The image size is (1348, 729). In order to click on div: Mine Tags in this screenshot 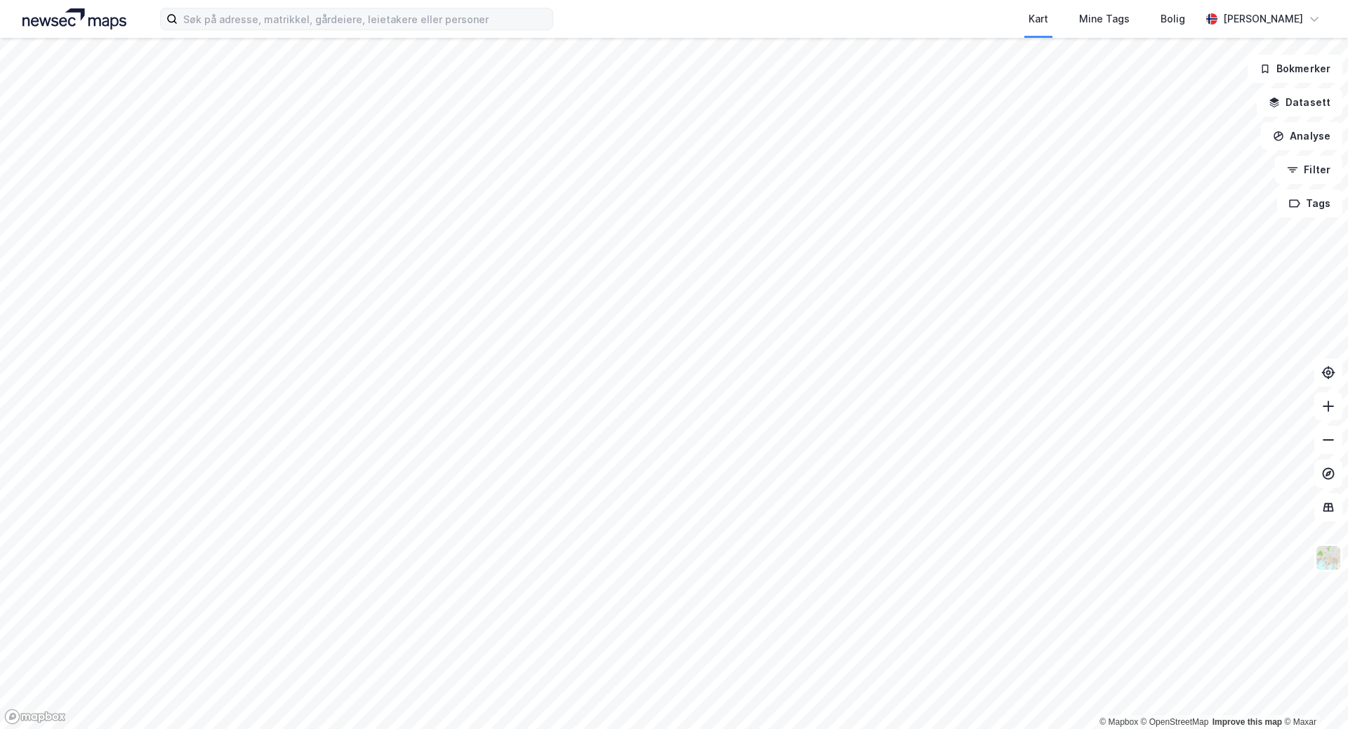, I will do `click(1104, 19)`.